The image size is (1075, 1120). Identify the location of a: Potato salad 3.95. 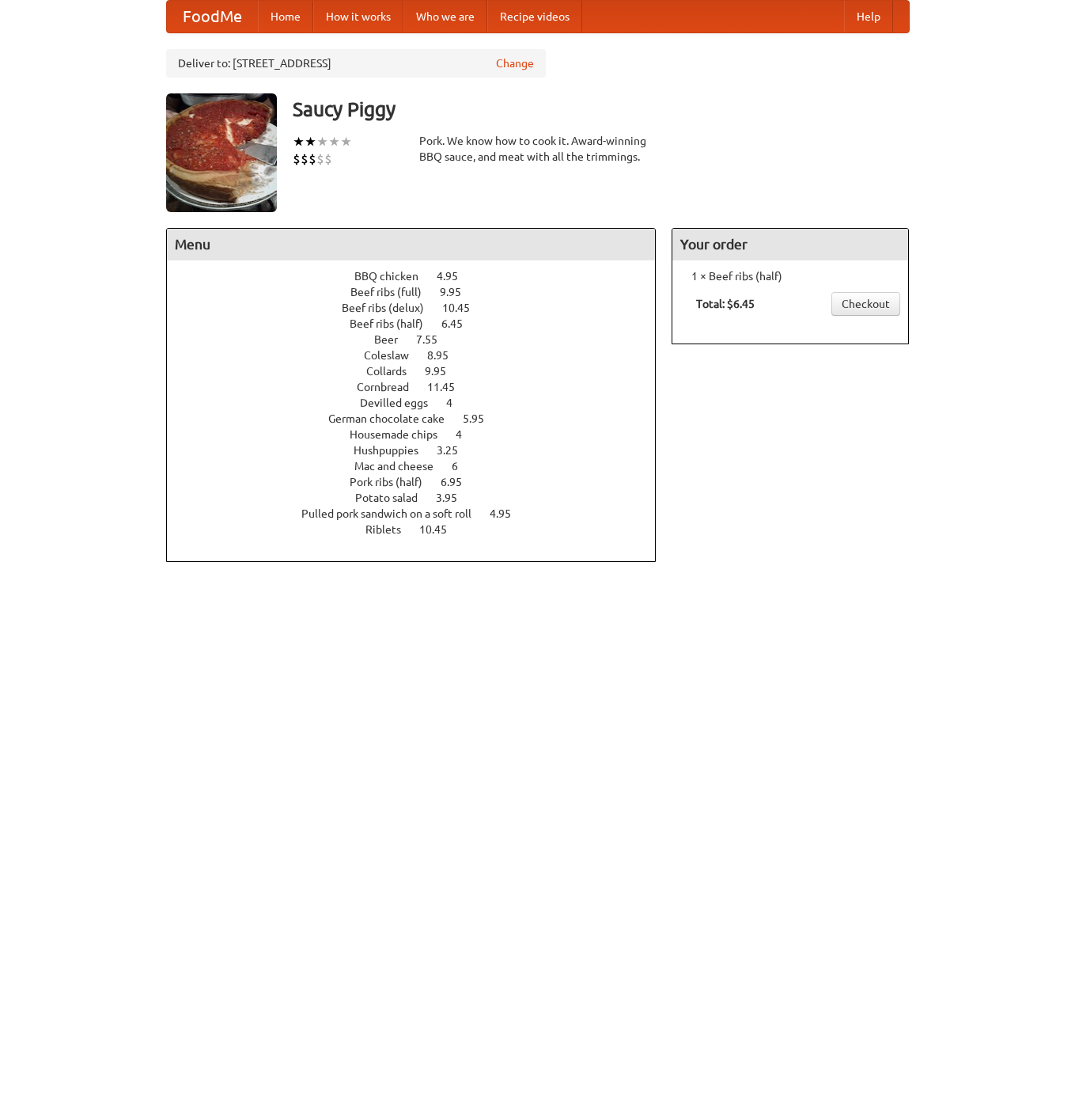
(420, 497).